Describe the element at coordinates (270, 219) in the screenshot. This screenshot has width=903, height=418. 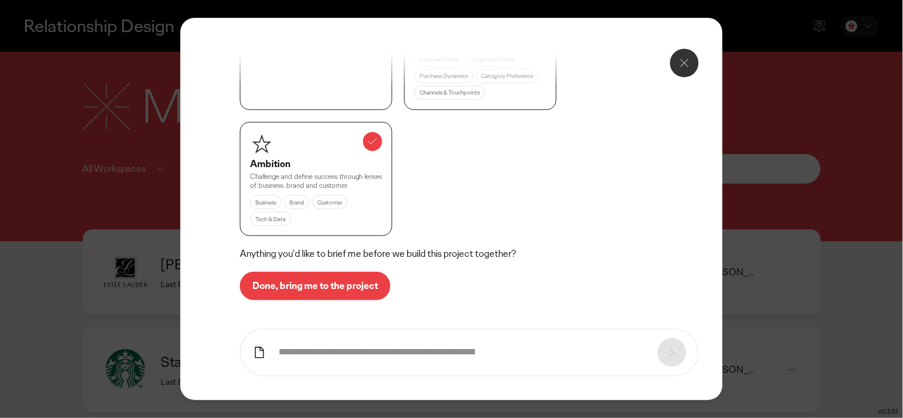
I see `div: Tech & Data` at that location.